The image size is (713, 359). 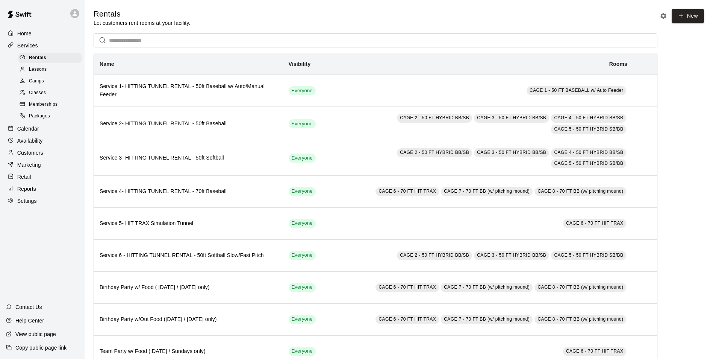 I want to click on p: Availability, so click(x=30, y=141).